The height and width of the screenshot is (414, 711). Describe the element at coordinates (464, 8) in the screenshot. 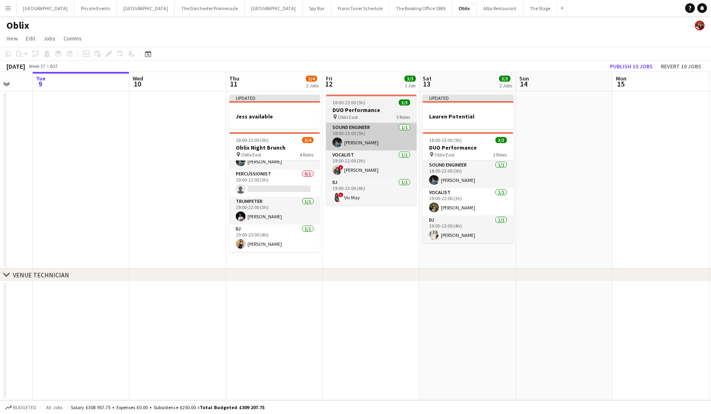

I see `button: Oblix` at that location.